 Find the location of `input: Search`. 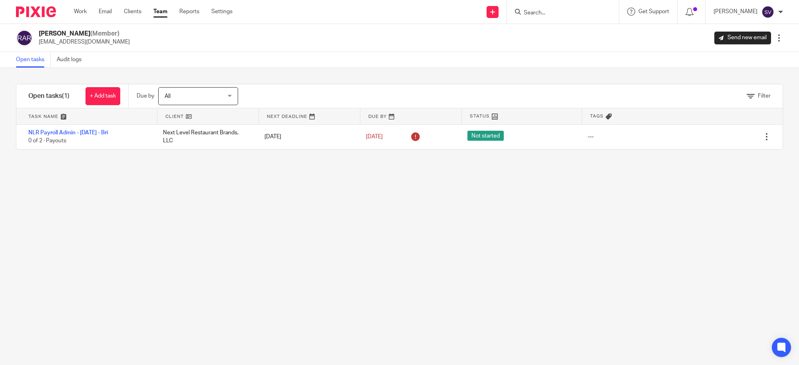

input: Search is located at coordinates (559, 13).